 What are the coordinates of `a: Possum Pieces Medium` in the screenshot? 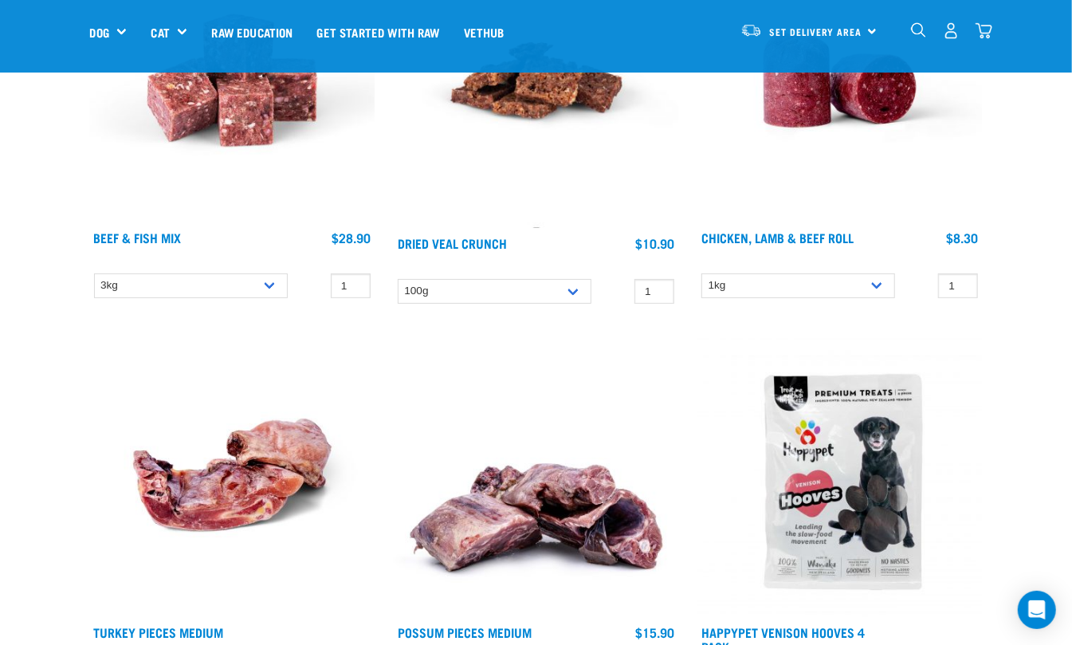 It's located at (465, 631).